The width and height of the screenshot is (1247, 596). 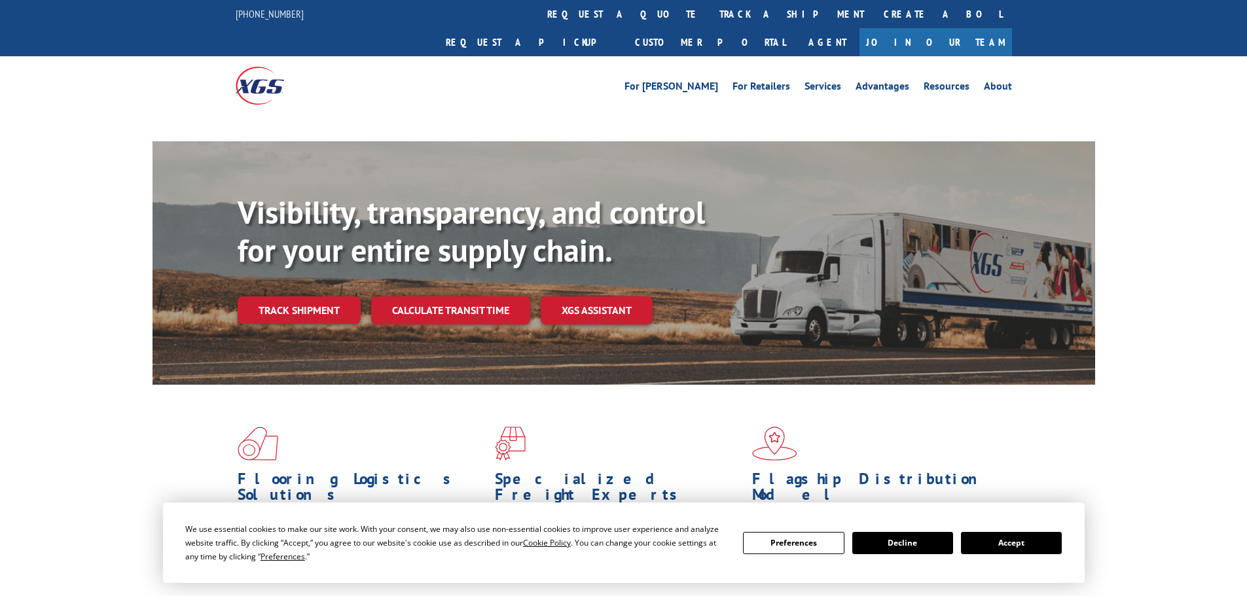 What do you see at coordinates (299, 310) in the screenshot?
I see `a: Track shipment` at bounding box center [299, 310].